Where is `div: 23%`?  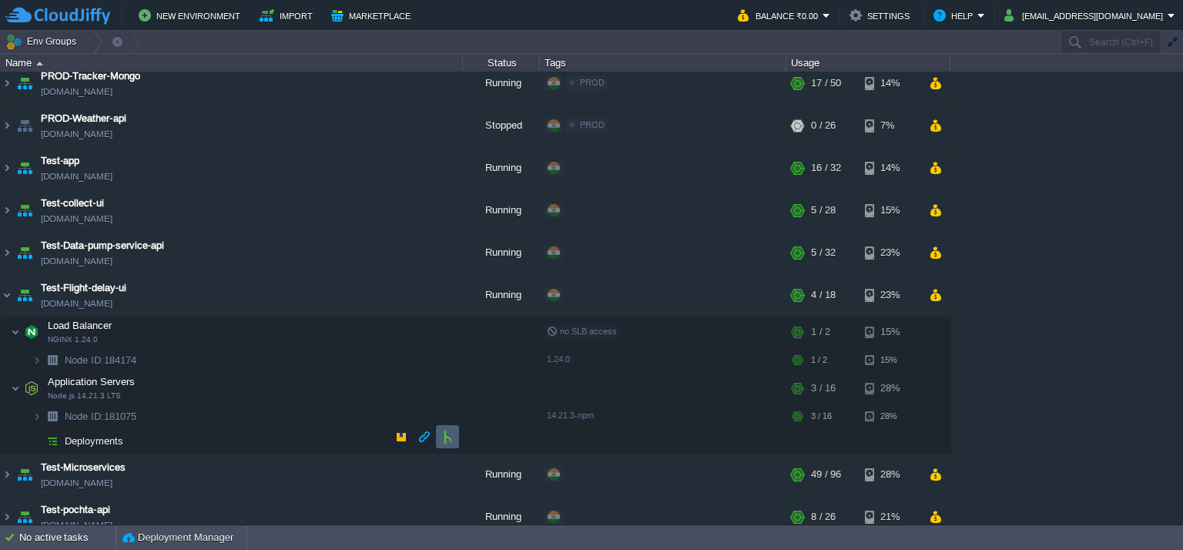 div: 23% is located at coordinates (890, 295).